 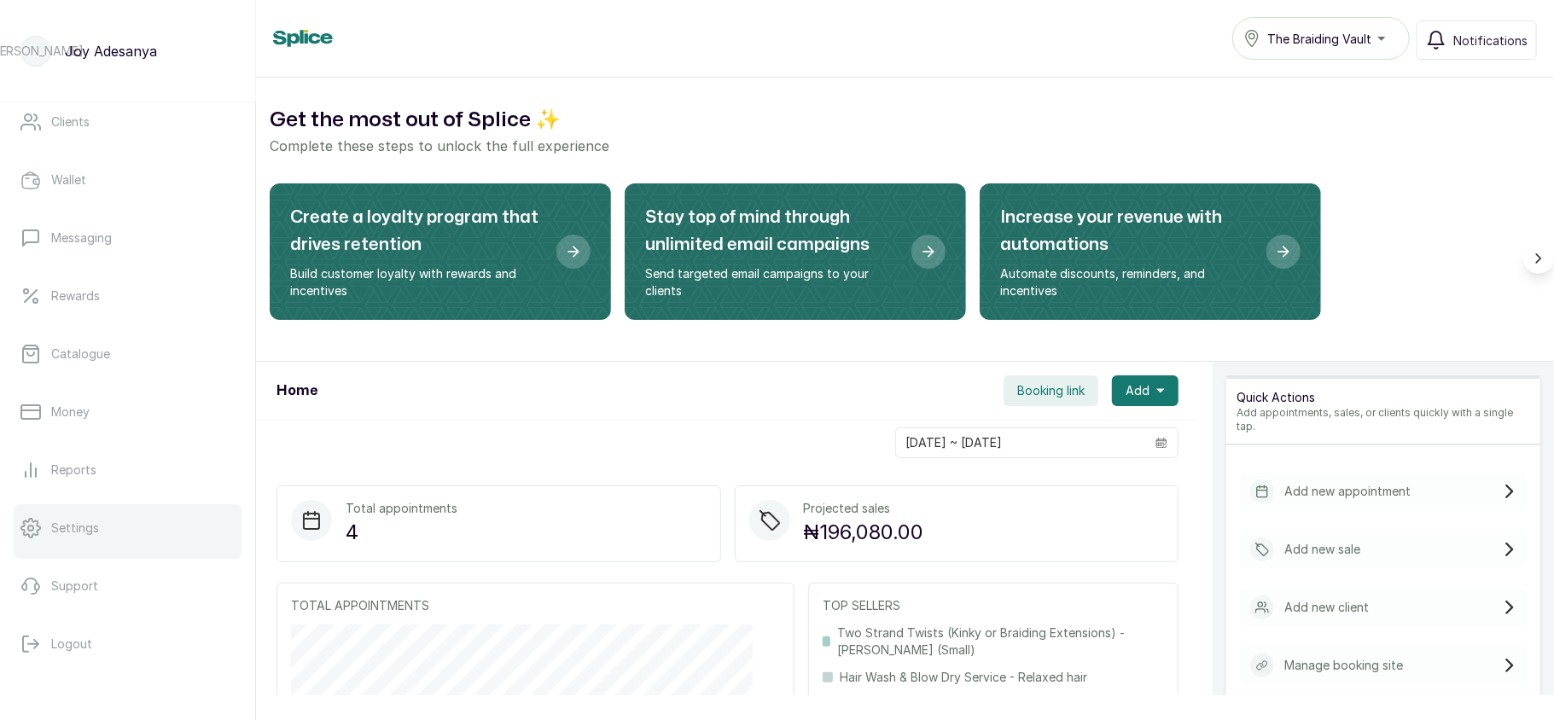 What do you see at coordinates (1384, 420) in the screenshot?
I see `p: Add appointments, sales, or clients quickly with a single tap.` at bounding box center [1384, 420].